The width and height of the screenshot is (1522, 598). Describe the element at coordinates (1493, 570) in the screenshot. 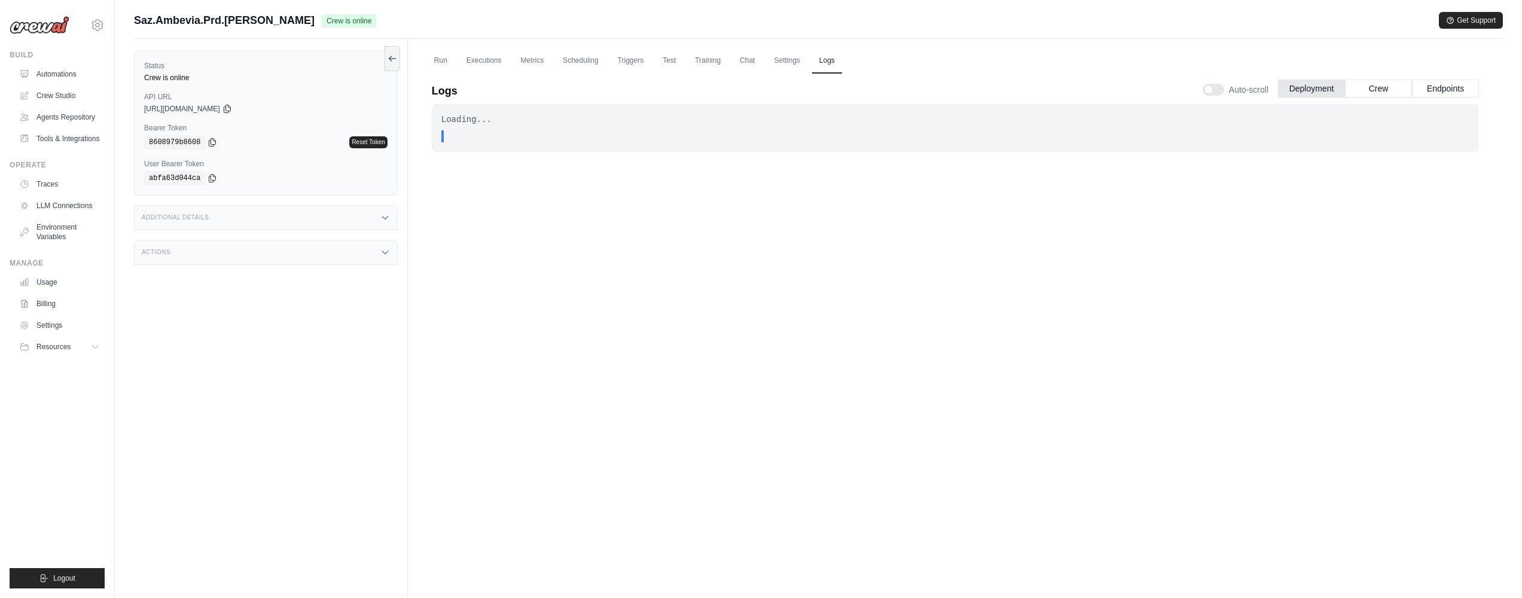

I see `div: Chat Widget` at that location.